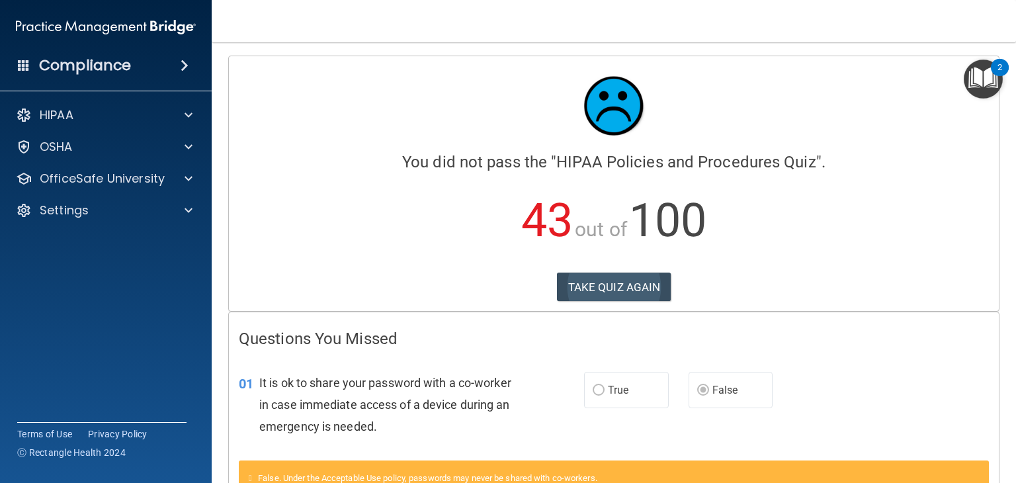  Describe the element at coordinates (618, 389) in the screenshot. I see `span: True` at that location.